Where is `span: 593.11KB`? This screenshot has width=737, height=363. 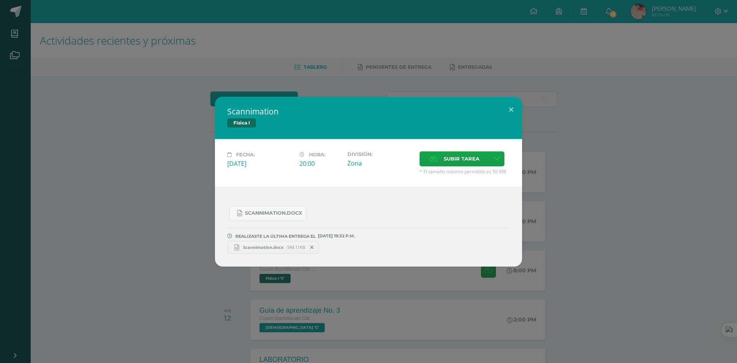
span: 593.11KB is located at coordinates (296, 247).